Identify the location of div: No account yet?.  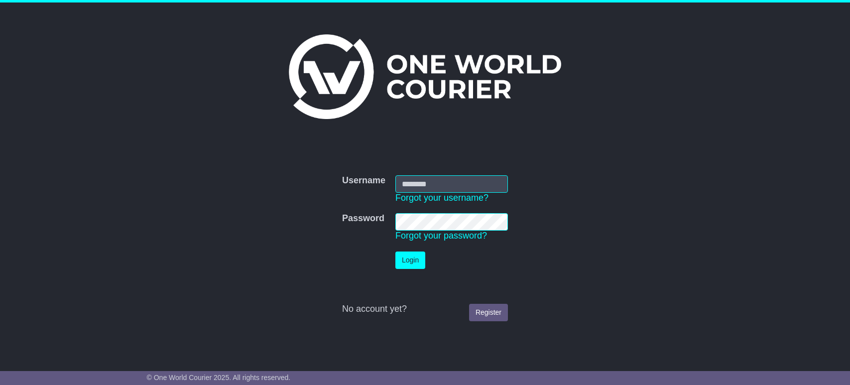
(425, 309).